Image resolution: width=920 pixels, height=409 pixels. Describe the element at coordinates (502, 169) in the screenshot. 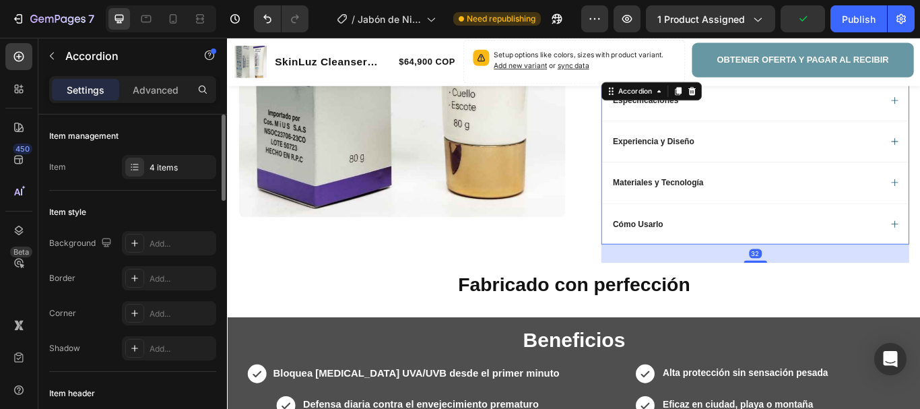

I see `p: Materiales y Tecnología` at that location.